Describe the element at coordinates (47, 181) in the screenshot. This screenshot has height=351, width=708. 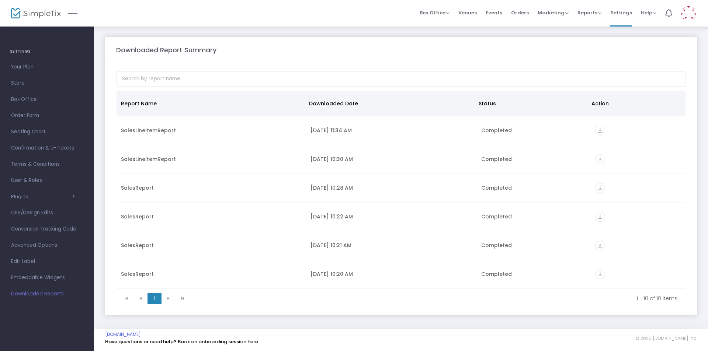
I see `span: User & Roles` at that location.